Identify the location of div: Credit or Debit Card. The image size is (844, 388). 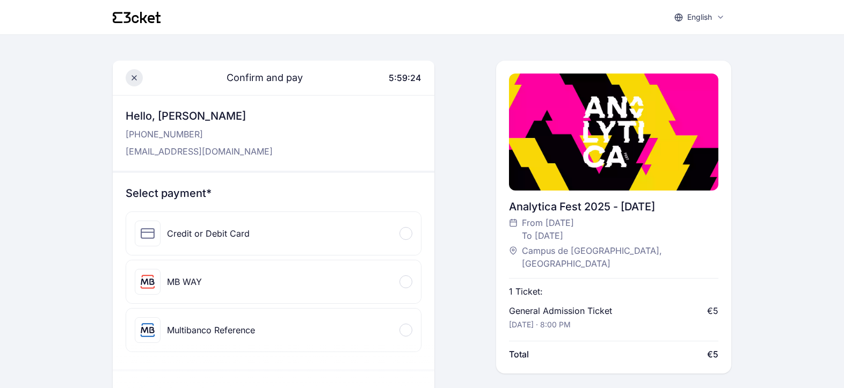
(208, 234).